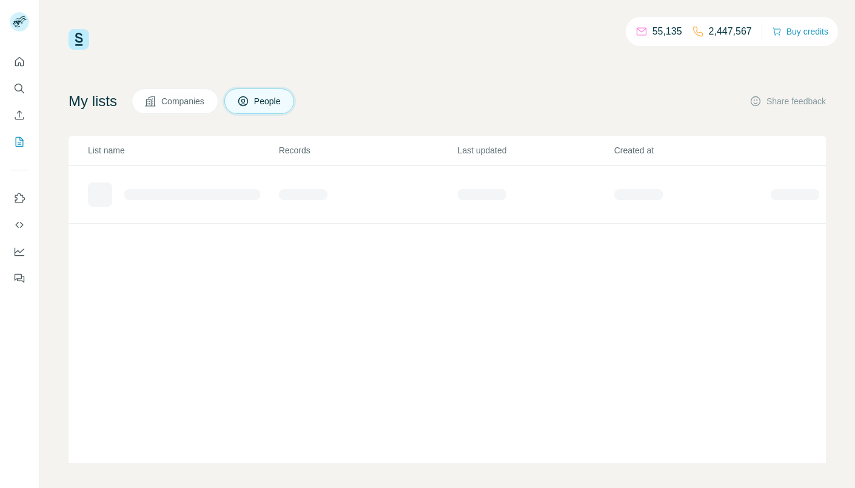 The height and width of the screenshot is (488, 855). Describe the element at coordinates (19, 88) in the screenshot. I see `button: Search` at that location.